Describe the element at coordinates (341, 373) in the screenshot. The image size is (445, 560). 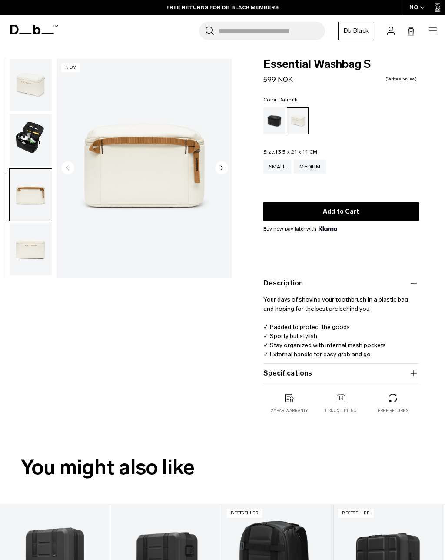
I see `button: Specifications` at that location.